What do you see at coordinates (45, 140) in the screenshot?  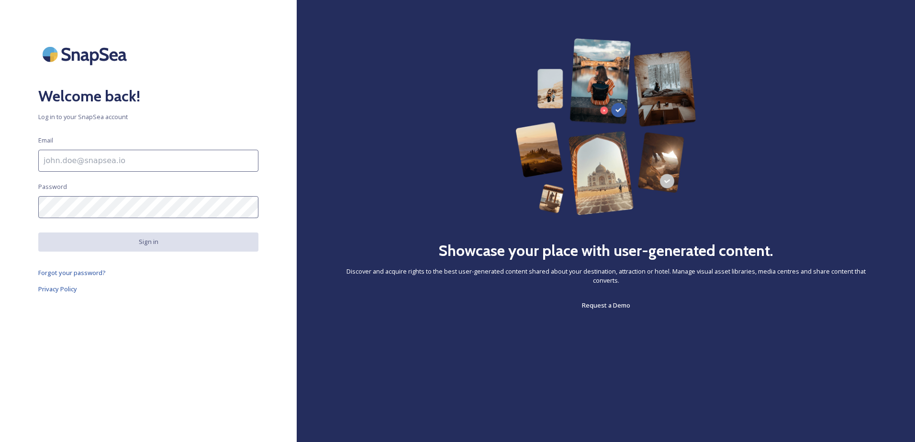 I see `span: Email` at bounding box center [45, 140].